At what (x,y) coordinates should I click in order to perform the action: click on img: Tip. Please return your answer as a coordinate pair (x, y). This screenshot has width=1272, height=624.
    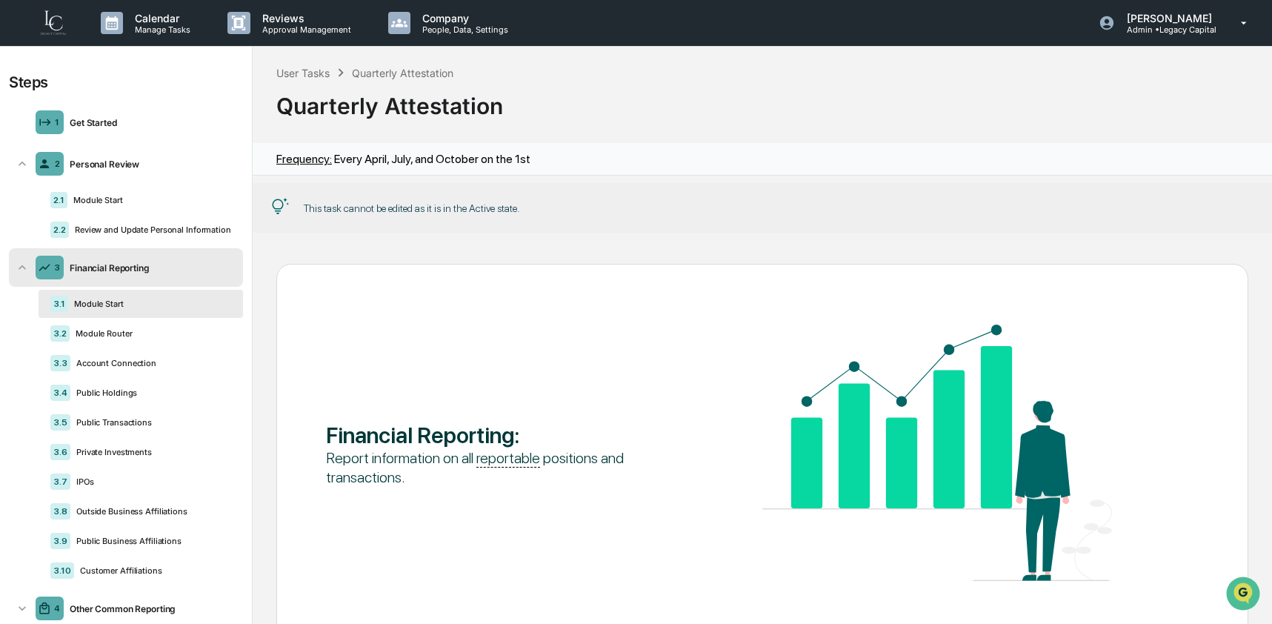
    Looking at the image, I should click on (280, 207).